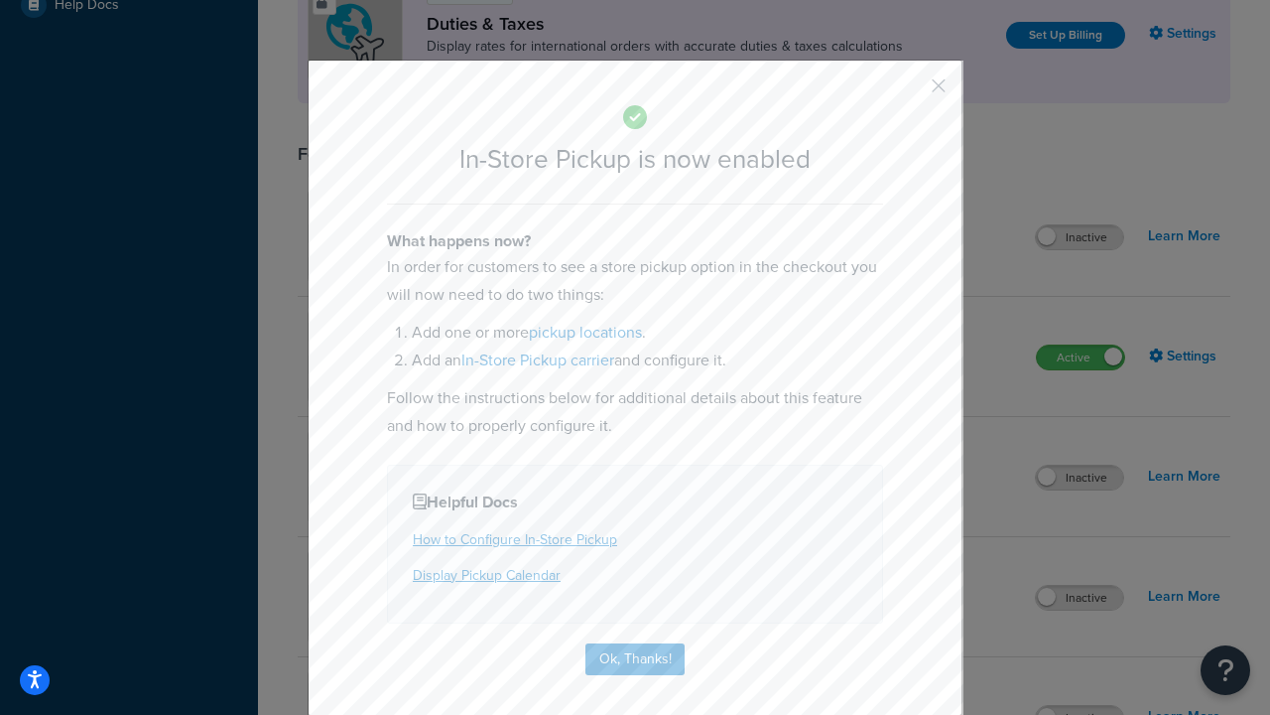  What do you see at coordinates (647, 360) in the screenshot?
I see `li: Add an and configure it.` at bounding box center [647, 360].